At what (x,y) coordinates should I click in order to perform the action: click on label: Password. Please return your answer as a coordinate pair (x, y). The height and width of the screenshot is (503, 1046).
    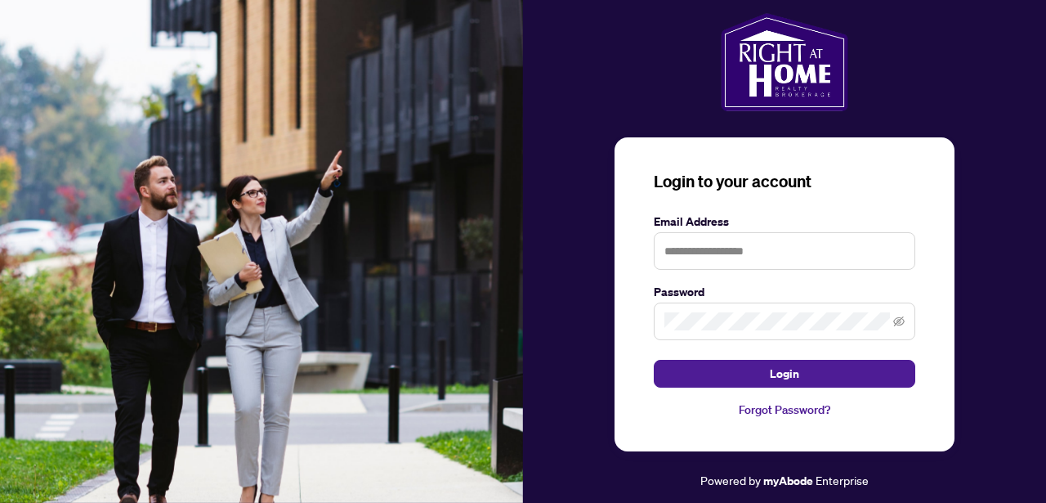
    Looking at the image, I should click on (785, 292).